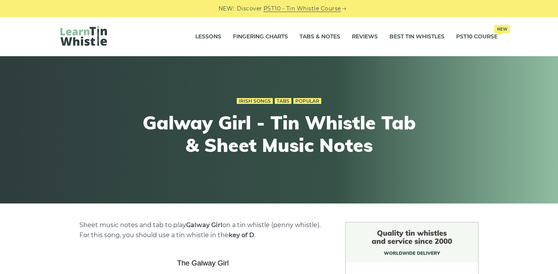 Image resolution: width=558 pixels, height=274 pixels. I want to click on a: Reviews, so click(365, 37).